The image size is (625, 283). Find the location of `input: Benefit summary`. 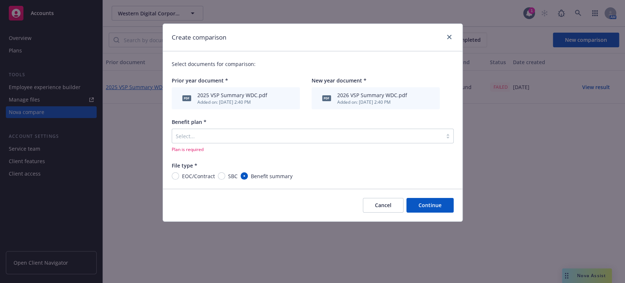

input: Benefit summary is located at coordinates (244, 176).